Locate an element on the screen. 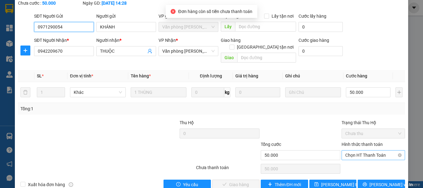  span: Yêu cầu is located at coordinates (190, 184).